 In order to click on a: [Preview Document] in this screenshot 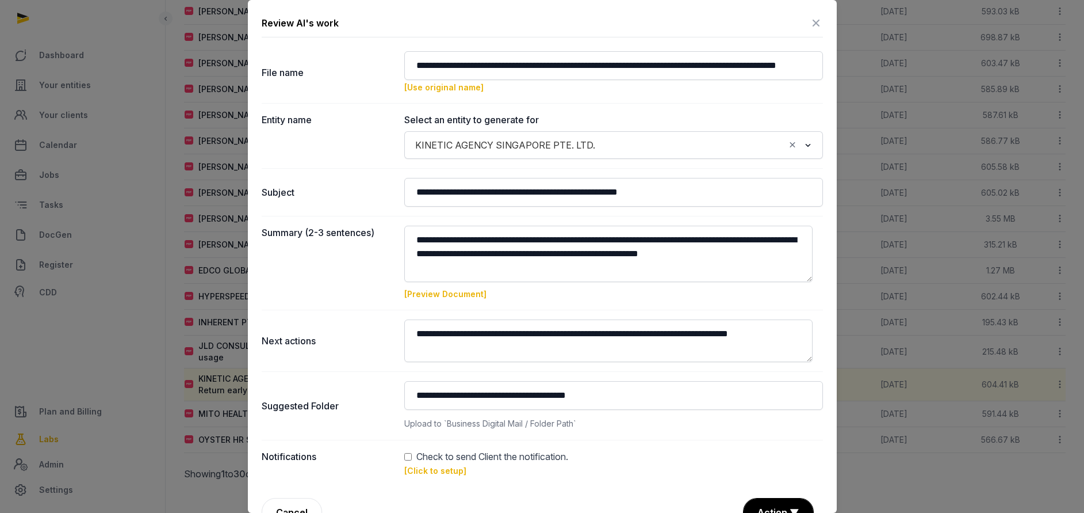, I will do `click(445, 293)`.